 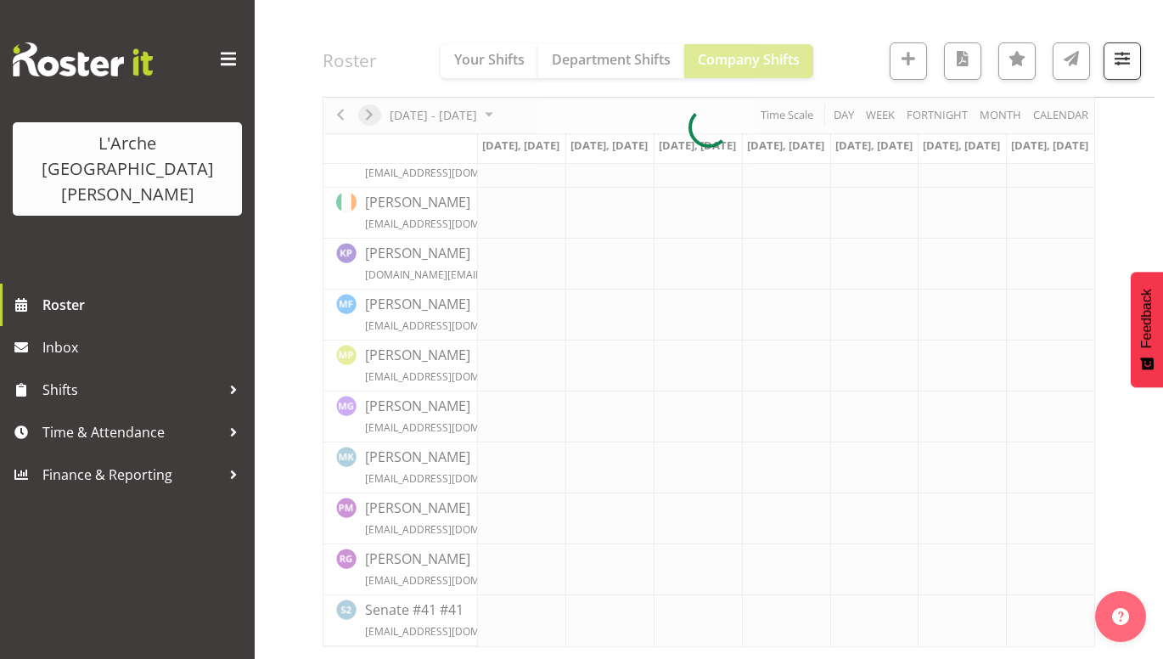 I want to click on span: Inbox, so click(x=144, y=347).